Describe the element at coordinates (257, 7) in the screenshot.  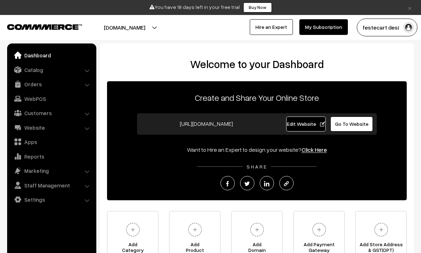
I see `a: Buy Now` at that location.